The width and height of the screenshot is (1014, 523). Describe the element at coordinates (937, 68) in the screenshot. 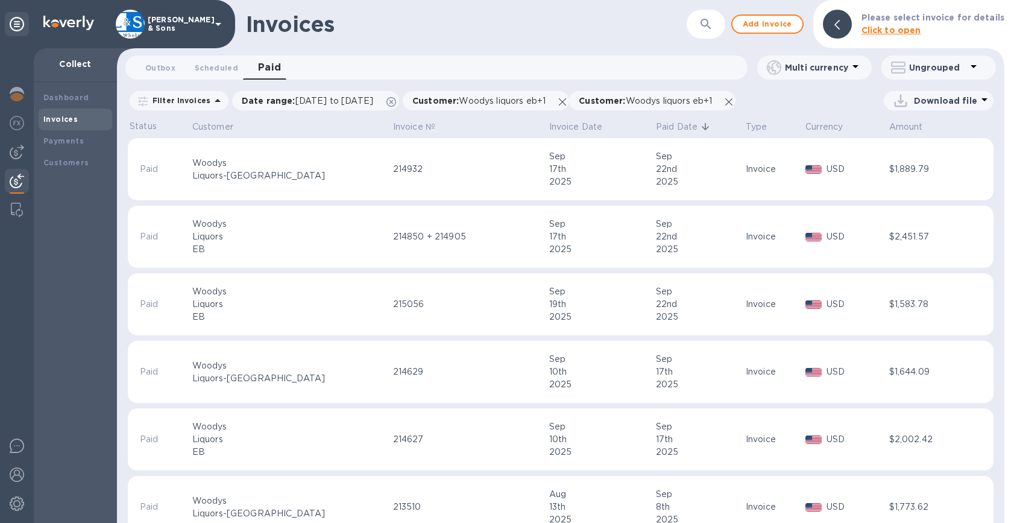

I see `p: Ungrouped` at that location.